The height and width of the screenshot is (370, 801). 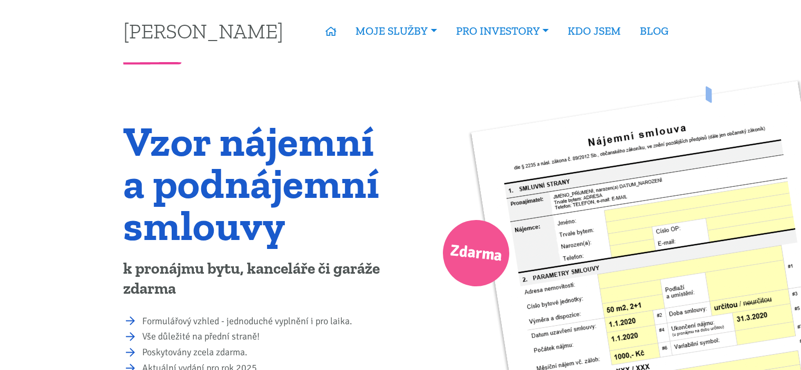 I want to click on p: k pronájmu bytu, kanceláře či garáže zdarma, so click(x=258, y=279).